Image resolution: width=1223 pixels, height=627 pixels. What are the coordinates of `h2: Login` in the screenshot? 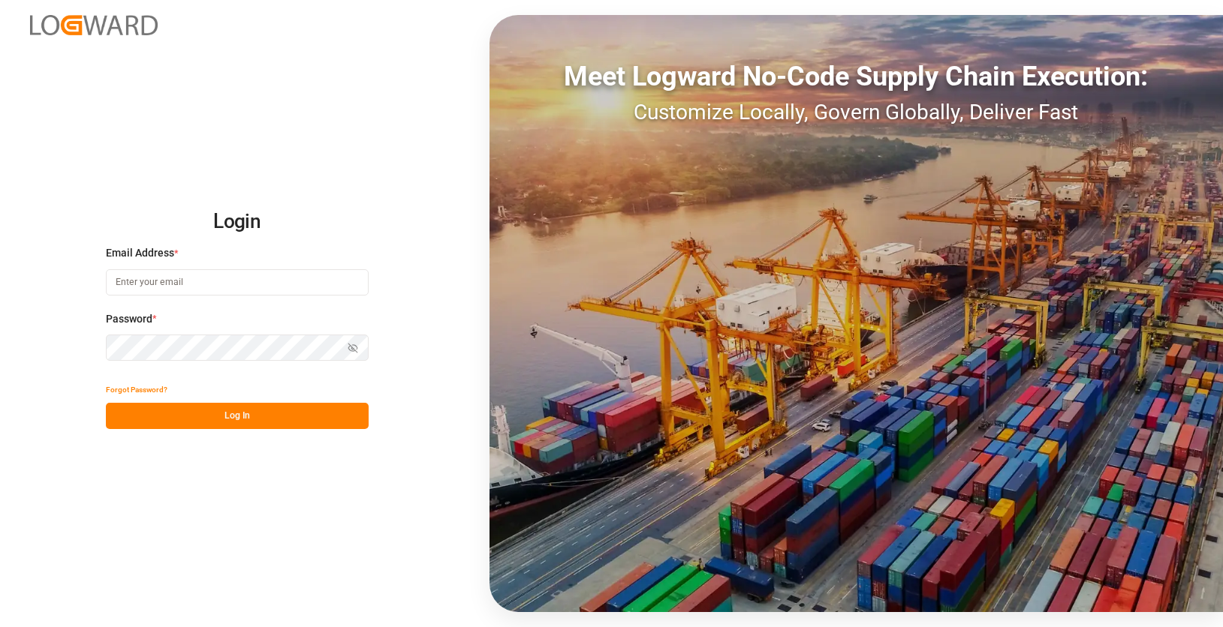 It's located at (237, 222).